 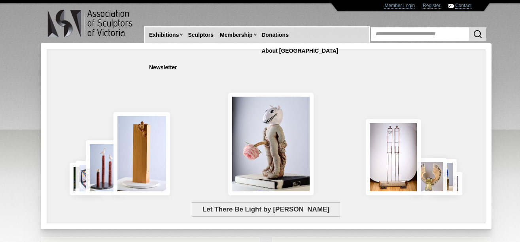 I want to click on img: Swingers, so click(x=393, y=157).